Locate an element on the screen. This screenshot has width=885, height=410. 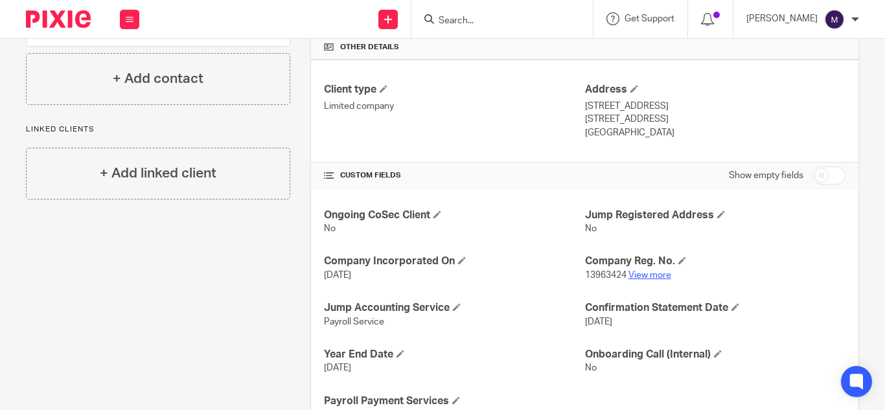
h4: Jump Accounting Service is located at coordinates (454, 308).